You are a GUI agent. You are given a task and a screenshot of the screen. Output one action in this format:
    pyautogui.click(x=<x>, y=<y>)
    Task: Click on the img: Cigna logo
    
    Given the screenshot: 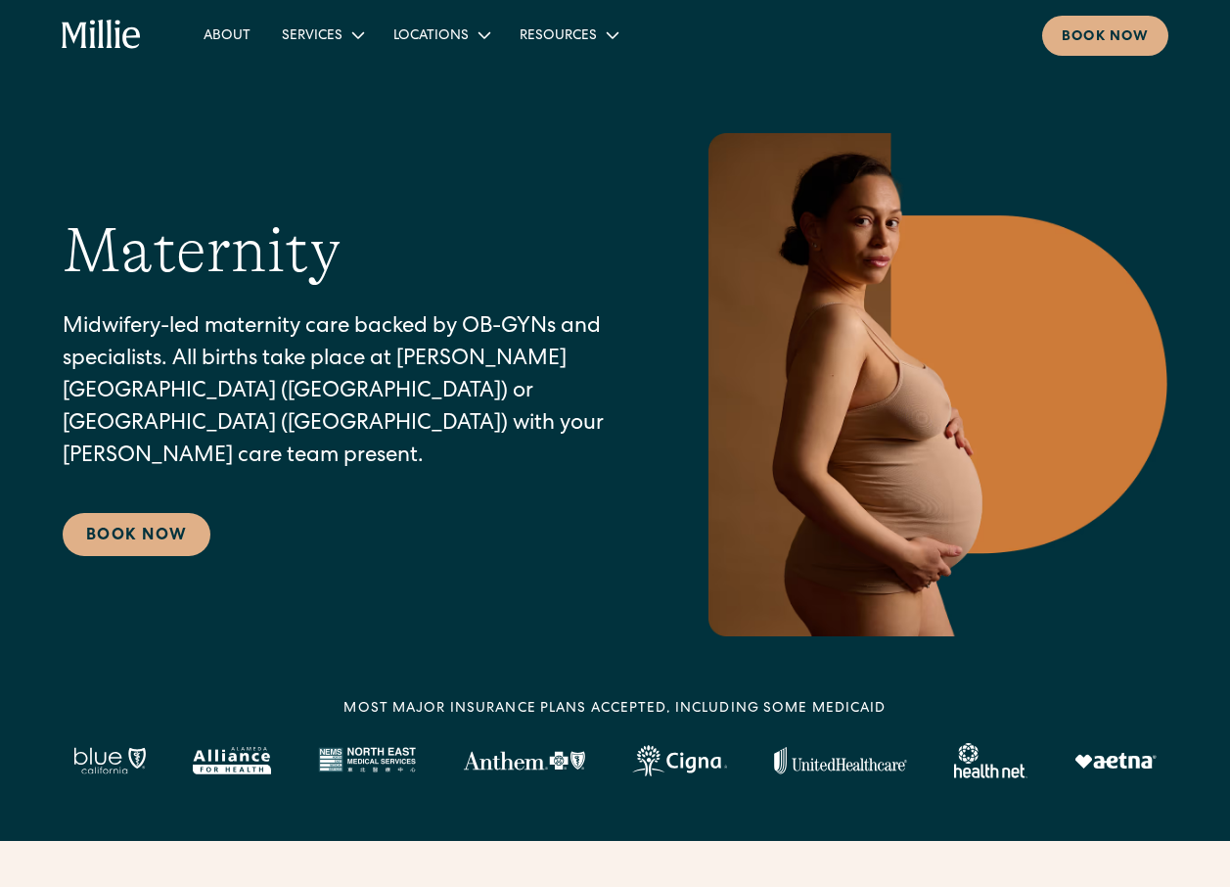 What is the action you would take?
    pyautogui.click(x=679, y=760)
    